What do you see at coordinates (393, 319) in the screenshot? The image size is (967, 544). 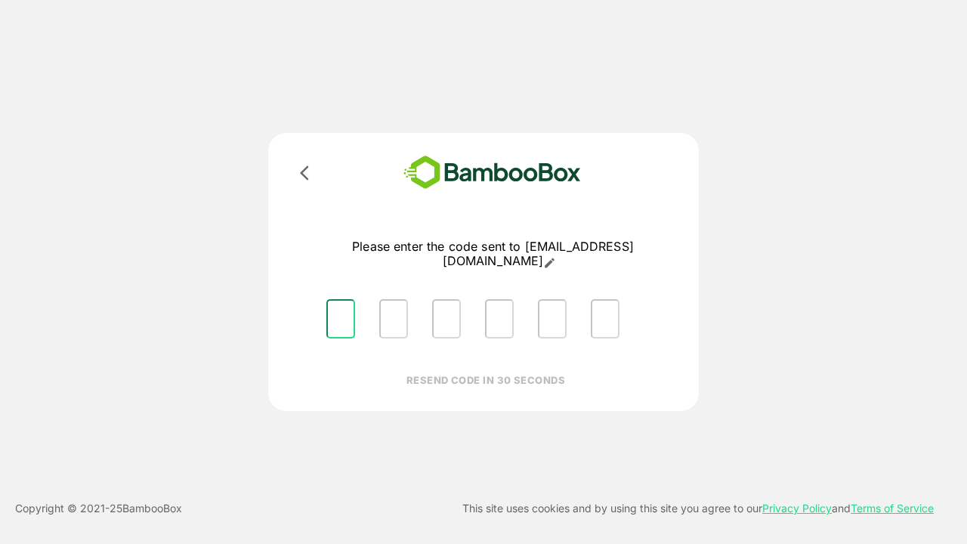 I see `input: Please enter OTP character 2` at bounding box center [393, 319].